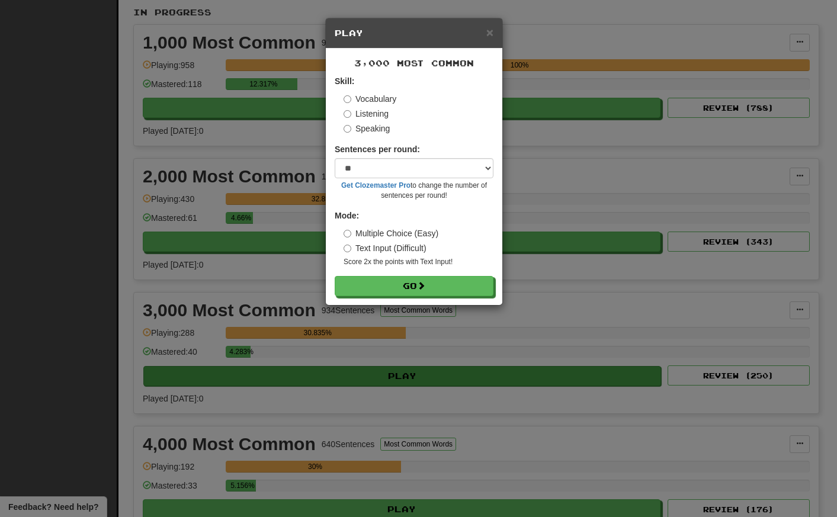  What do you see at coordinates (344, 81) in the screenshot?
I see `strong: Skill:` at bounding box center [344, 81].